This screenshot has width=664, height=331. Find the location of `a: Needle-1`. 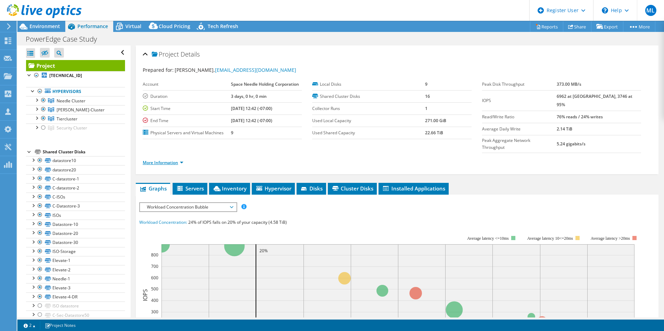

a: Needle-1 is located at coordinates (75, 279).